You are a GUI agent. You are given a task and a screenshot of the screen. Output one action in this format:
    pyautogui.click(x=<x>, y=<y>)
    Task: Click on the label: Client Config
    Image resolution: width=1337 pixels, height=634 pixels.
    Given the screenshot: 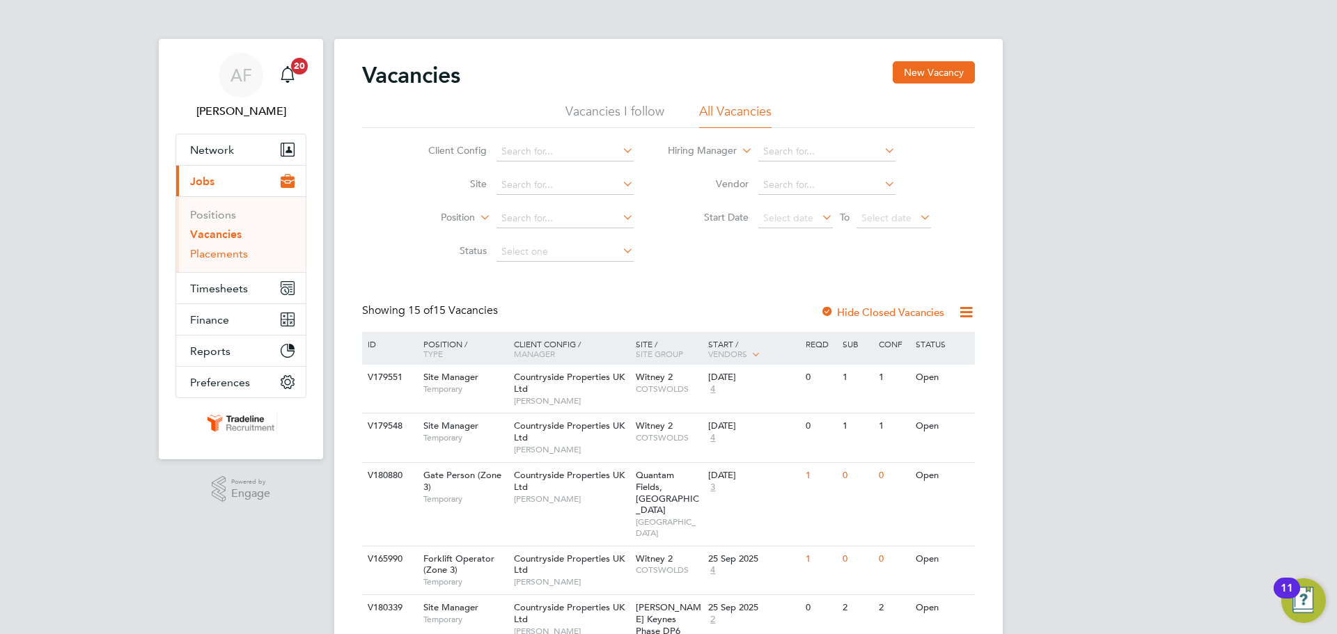 What is the action you would take?
    pyautogui.click(x=446, y=150)
    